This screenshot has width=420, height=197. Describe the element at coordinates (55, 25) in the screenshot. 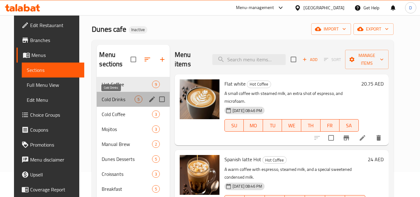

I see `span: Edit Restaurant` at that location.